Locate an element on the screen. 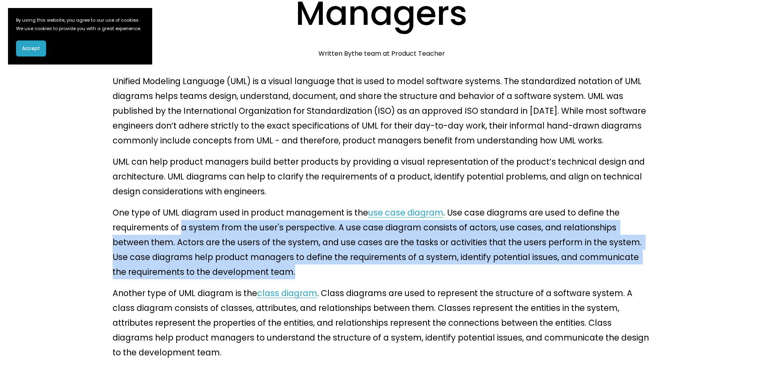  div: Written By is located at coordinates (382, 53).